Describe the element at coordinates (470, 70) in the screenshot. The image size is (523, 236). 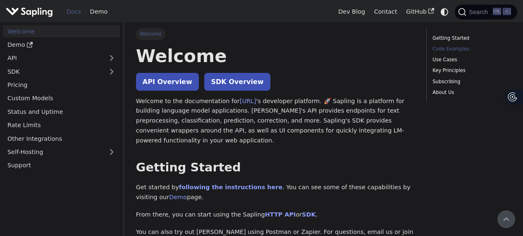
I see `a: Key Principles` at that location.